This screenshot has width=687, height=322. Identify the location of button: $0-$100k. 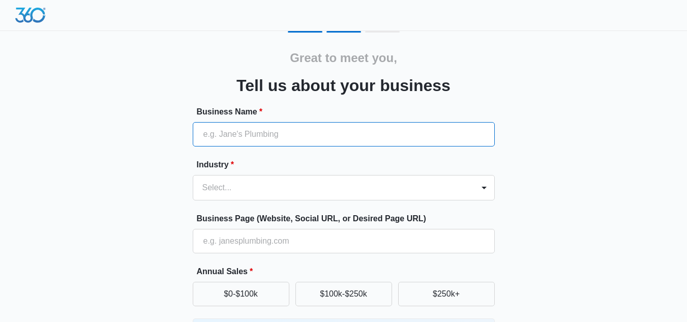
(241, 294).